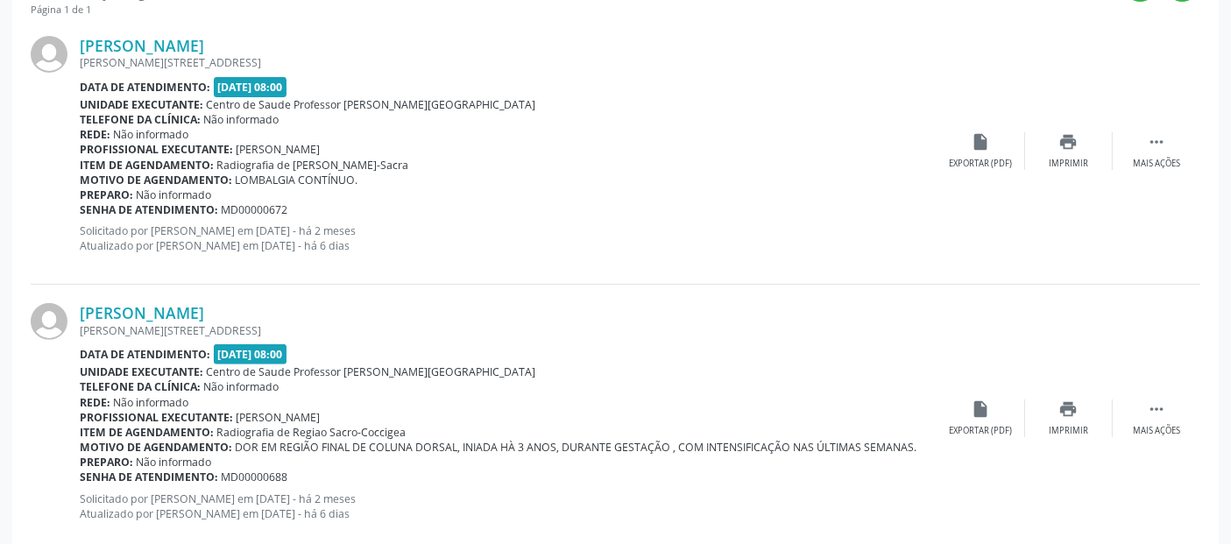 This screenshot has width=1231, height=544. Describe the element at coordinates (297, 180) in the screenshot. I see `span: LOMBALGIA CONTÍNUO.` at that location.